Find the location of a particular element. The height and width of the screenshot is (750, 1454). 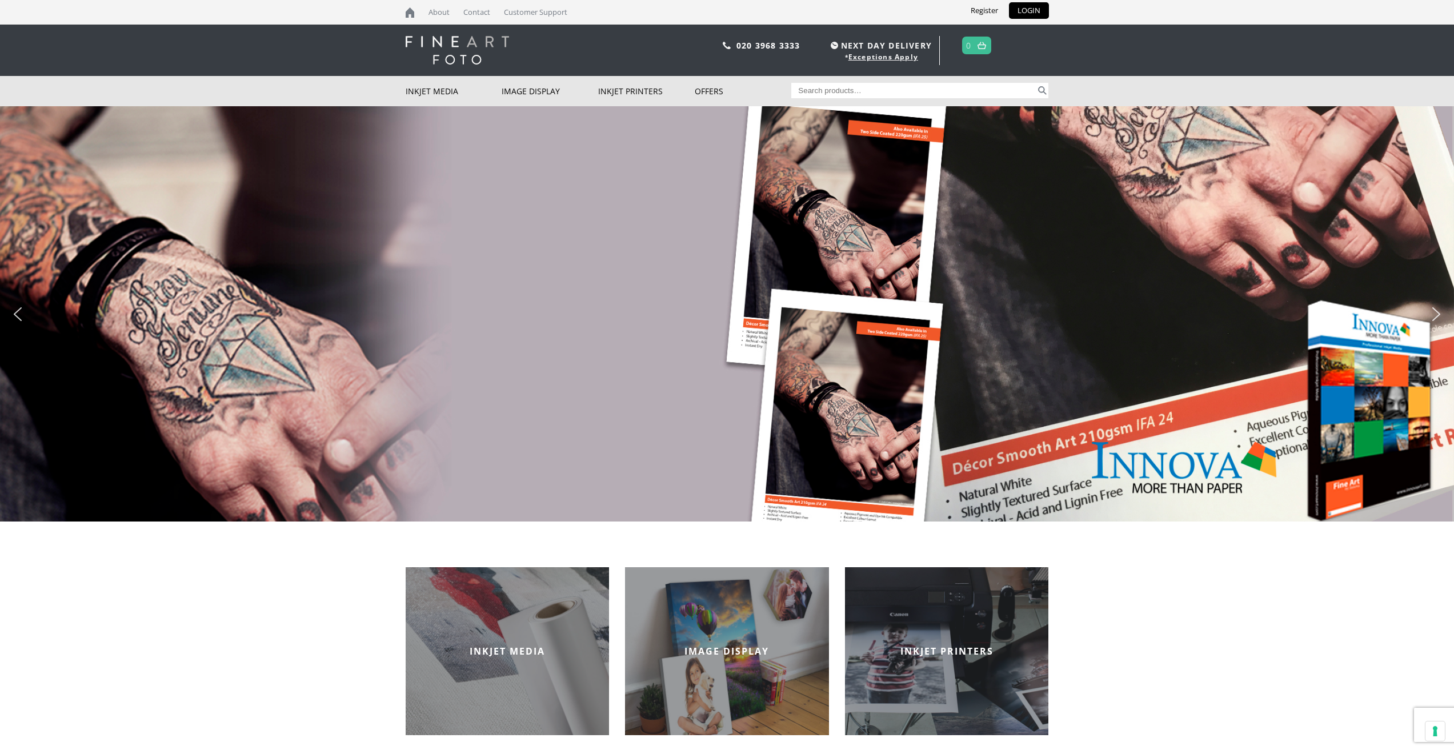

div: next arrow is located at coordinates (1436, 314).